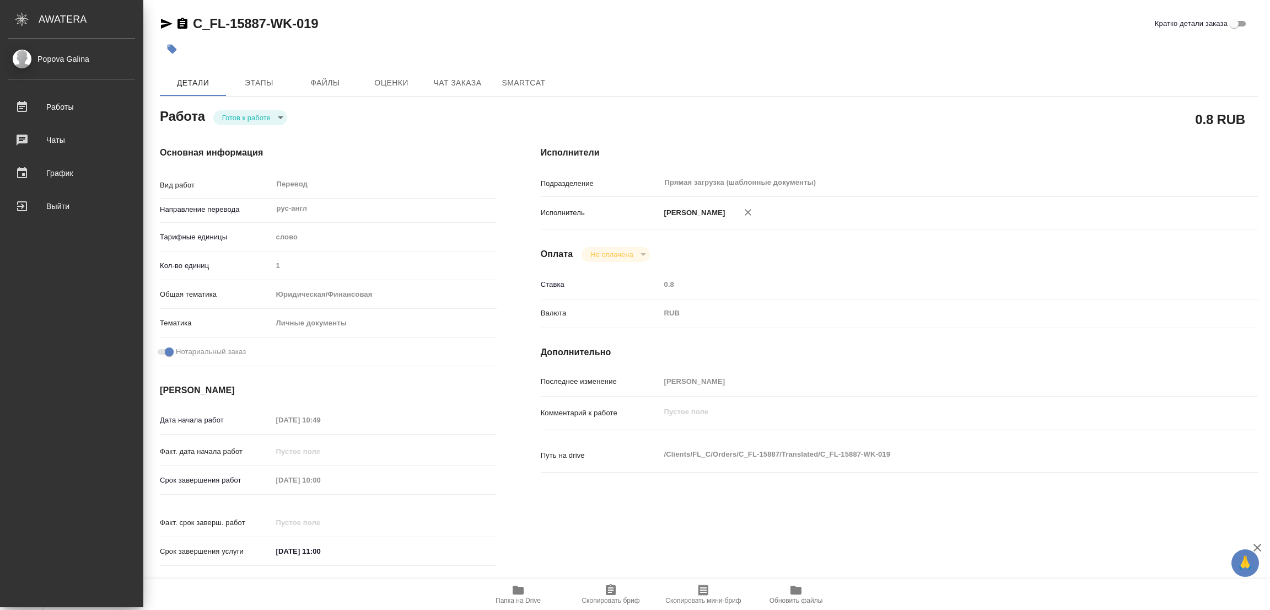 The height and width of the screenshot is (610, 1270). What do you see at coordinates (600, 413) in the screenshot?
I see `p: Комментарий к работе` at bounding box center [600, 413].